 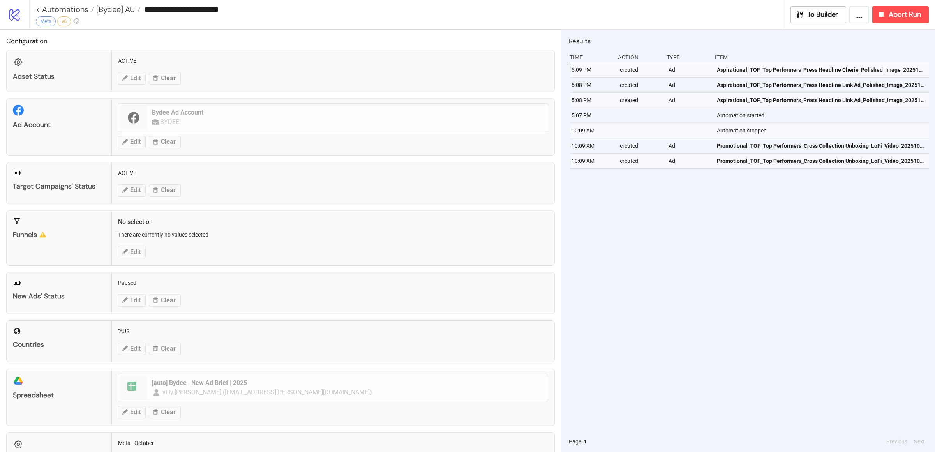 I want to click on div: Action, so click(x=639, y=57).